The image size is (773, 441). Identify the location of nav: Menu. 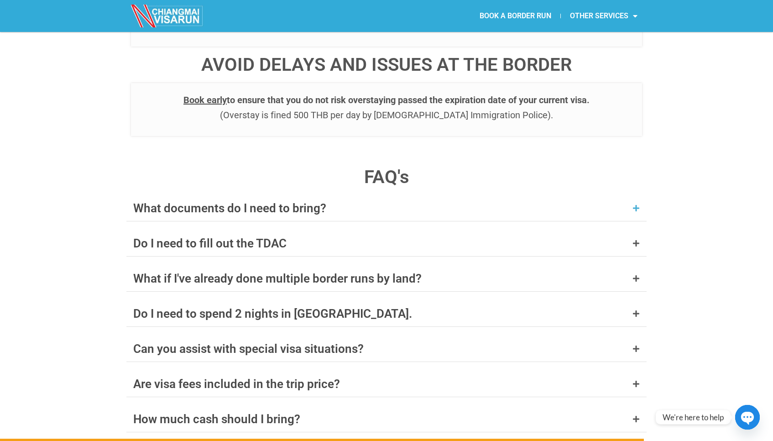
(516, 16).